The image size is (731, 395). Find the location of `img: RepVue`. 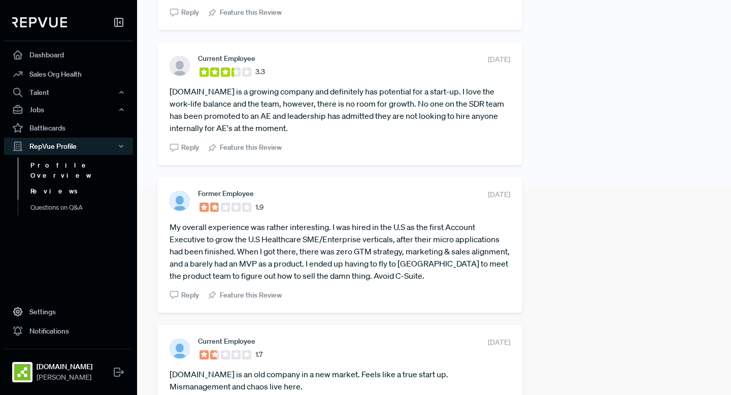

img: RepVue is located at coordinates (40, 22).